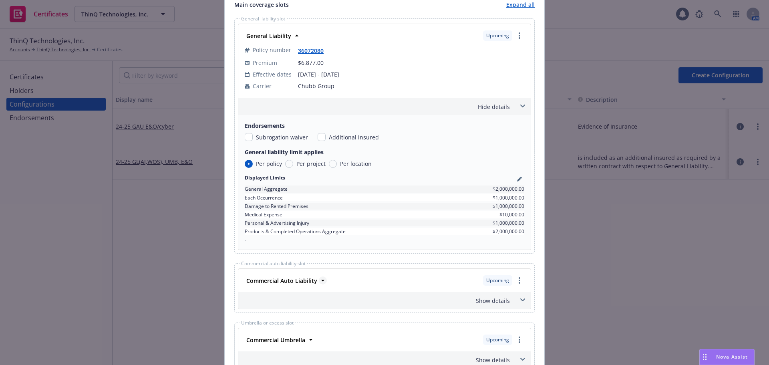  Describe the element at coordinates (269, 163) in the screenshot. I see `span: Per policy` at that location.